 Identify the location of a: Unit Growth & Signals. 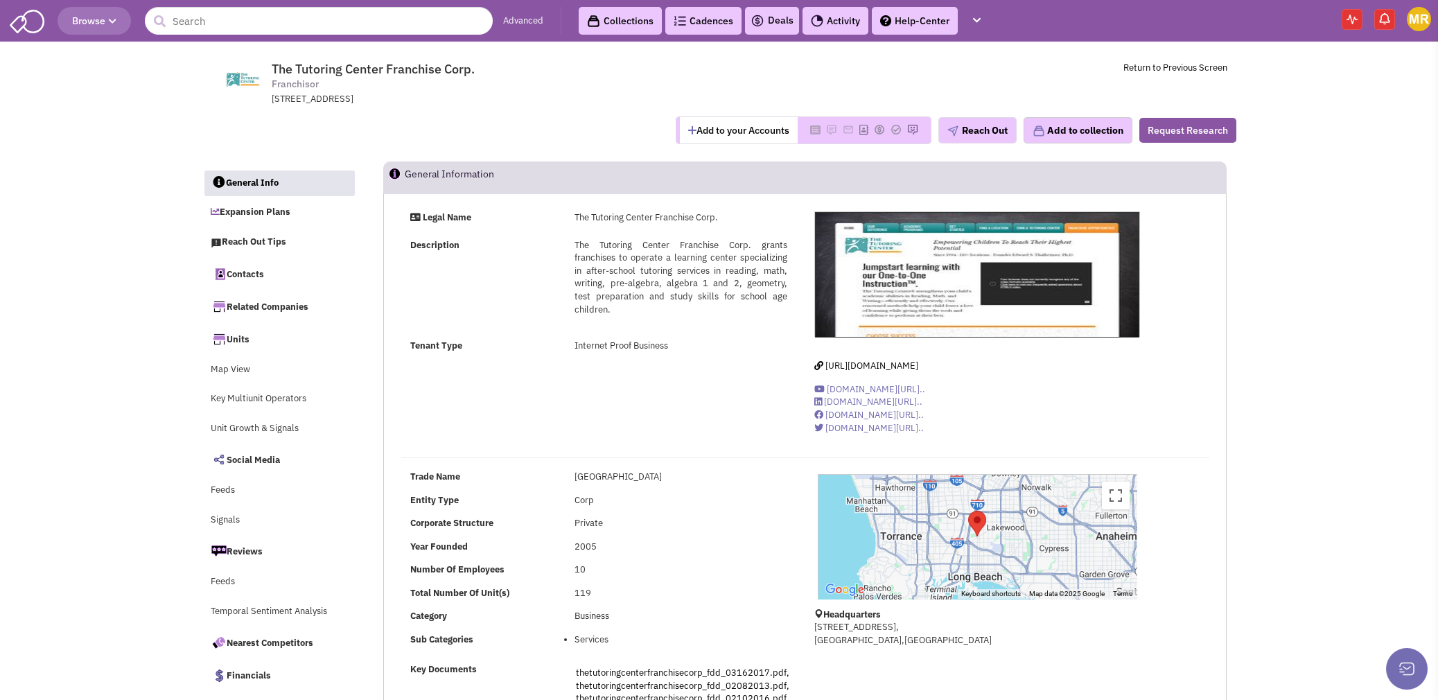
(279, 429).